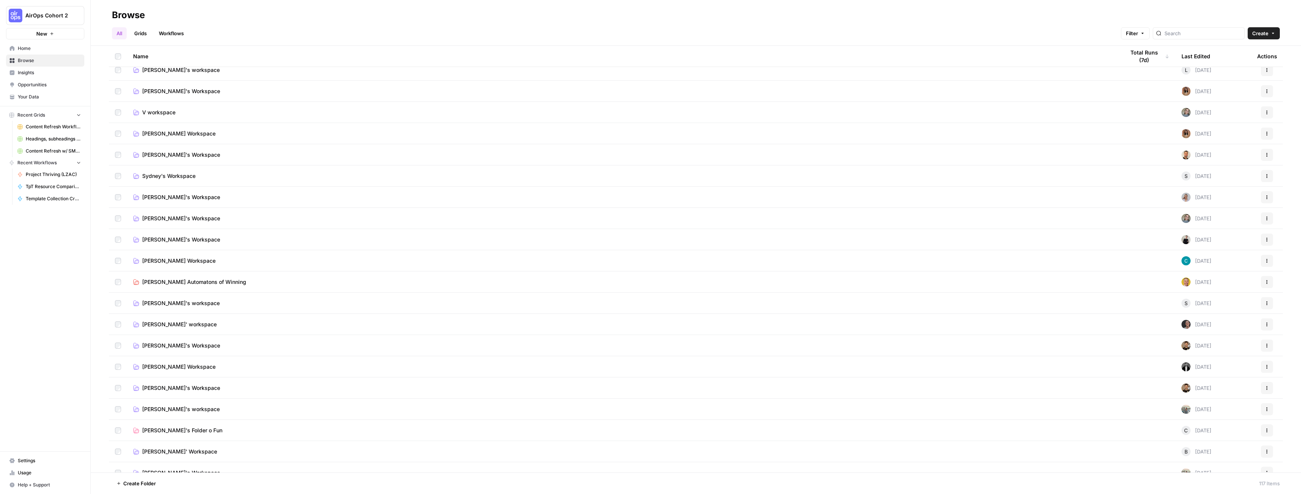 The width and height of the screenshot is (1301, 494). Describe the element at coordinates (49, 97) in the screenshot. I see `span: Your Data` at that location.